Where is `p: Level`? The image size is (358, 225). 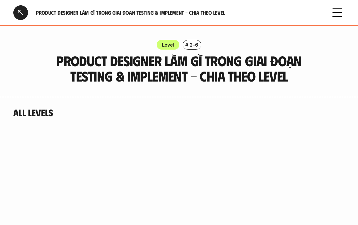 p: Level is located at coordinates (168, 45).